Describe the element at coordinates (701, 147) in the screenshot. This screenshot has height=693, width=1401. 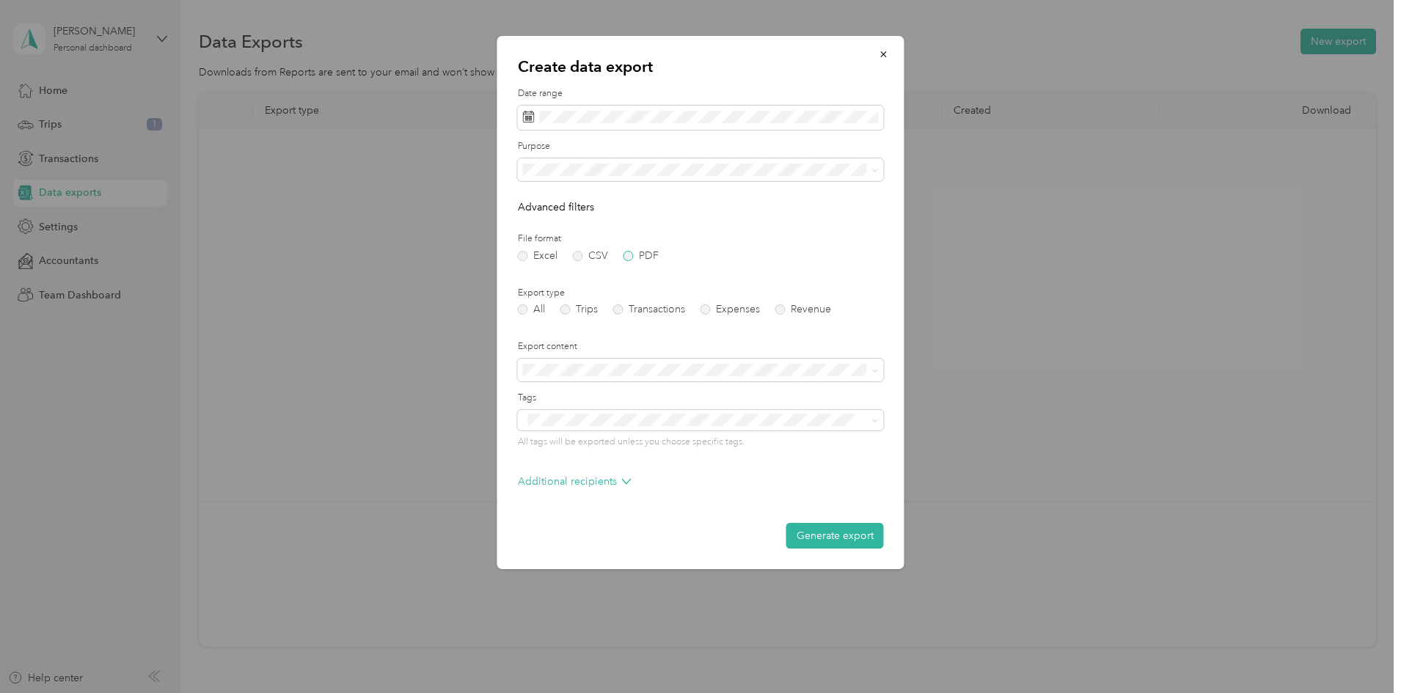
I see `label: Purpose` at that location.